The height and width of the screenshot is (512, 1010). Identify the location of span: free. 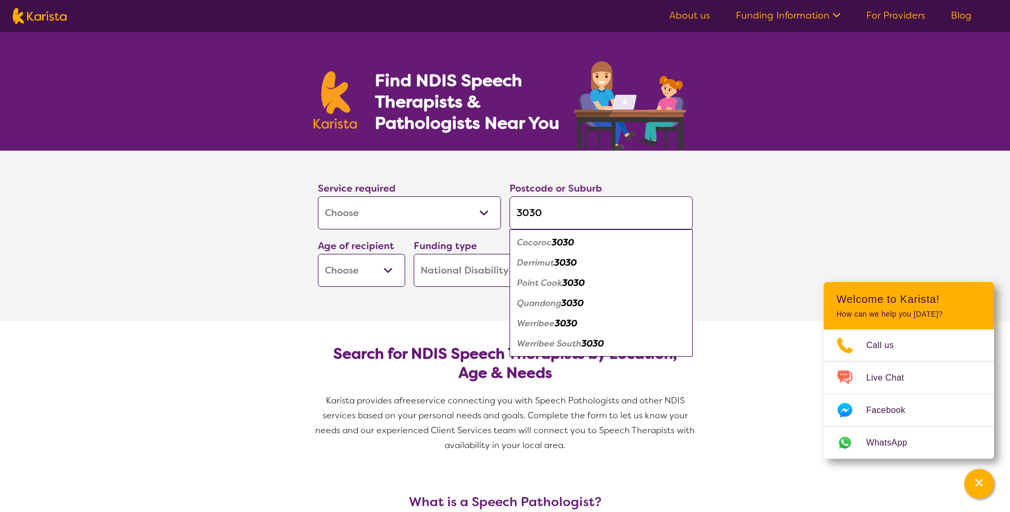
(408, 400).